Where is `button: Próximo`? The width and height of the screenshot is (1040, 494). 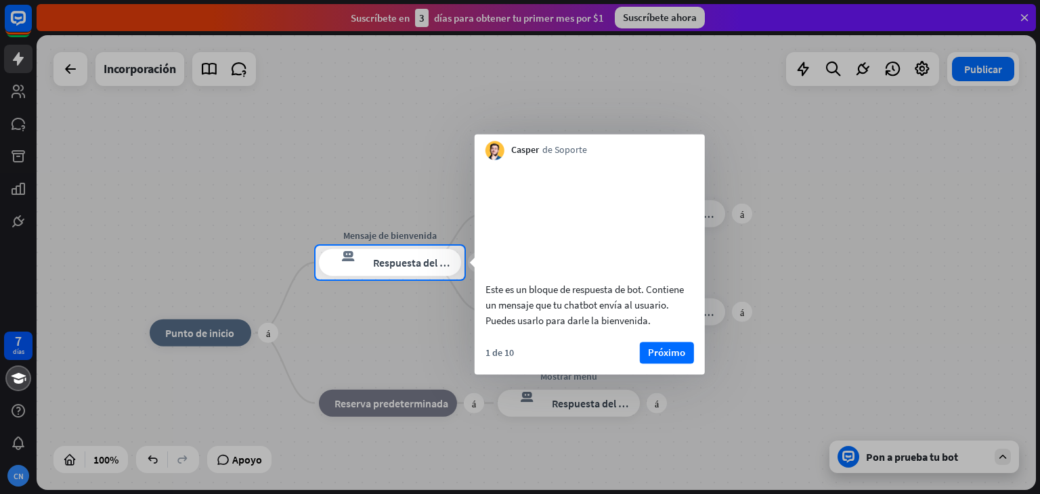 button: Próximo is located at coordinates (667, 353).